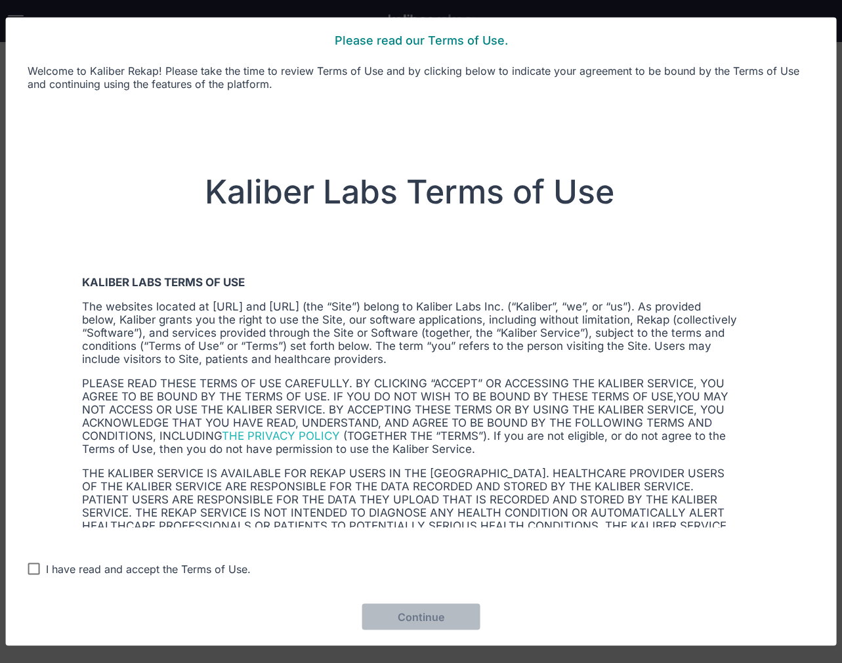 The width and height of the screenshot is (842, 663). What do you see at coordinates (409, 192) in the screenshot?
I see `h3: Kaliber Labs Terms of Use` at bounding box center [409, 192].